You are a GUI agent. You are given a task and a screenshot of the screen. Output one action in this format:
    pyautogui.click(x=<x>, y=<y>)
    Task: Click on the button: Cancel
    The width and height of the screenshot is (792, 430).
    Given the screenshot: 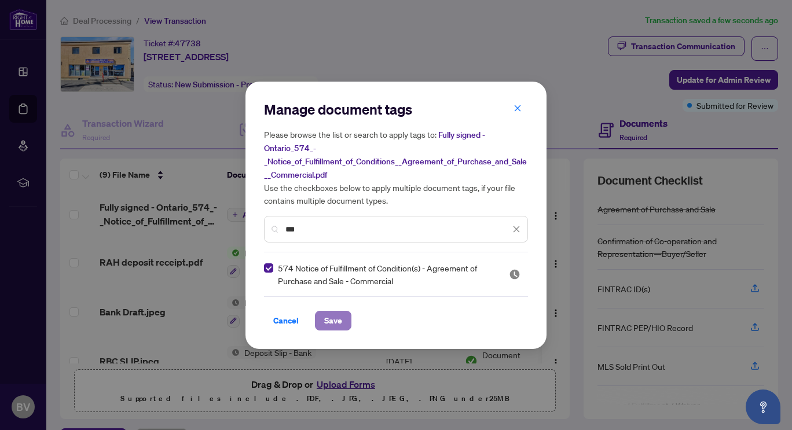 What is the action you would take?
    pyautogui.click(x=286, y=321)
    